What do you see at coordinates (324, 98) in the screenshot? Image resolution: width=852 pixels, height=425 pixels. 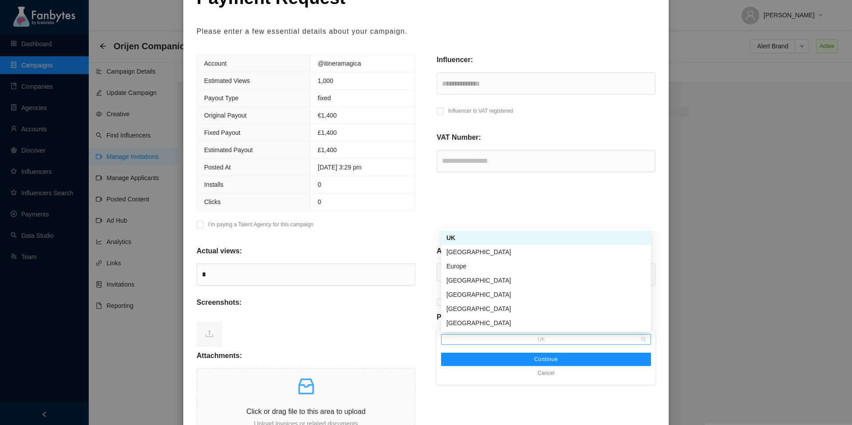 I see `span: fixed` at bounding box center [324, 98].